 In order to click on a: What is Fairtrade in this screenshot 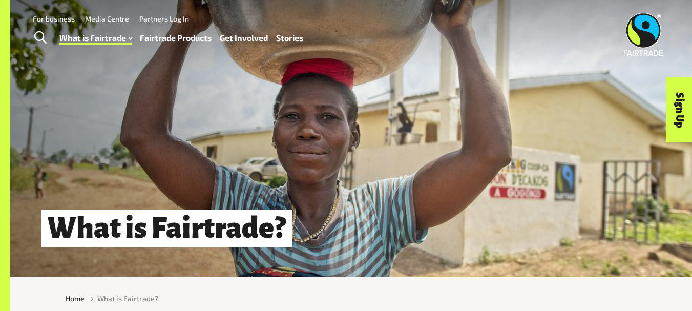, I will do `click(96, 38)`.